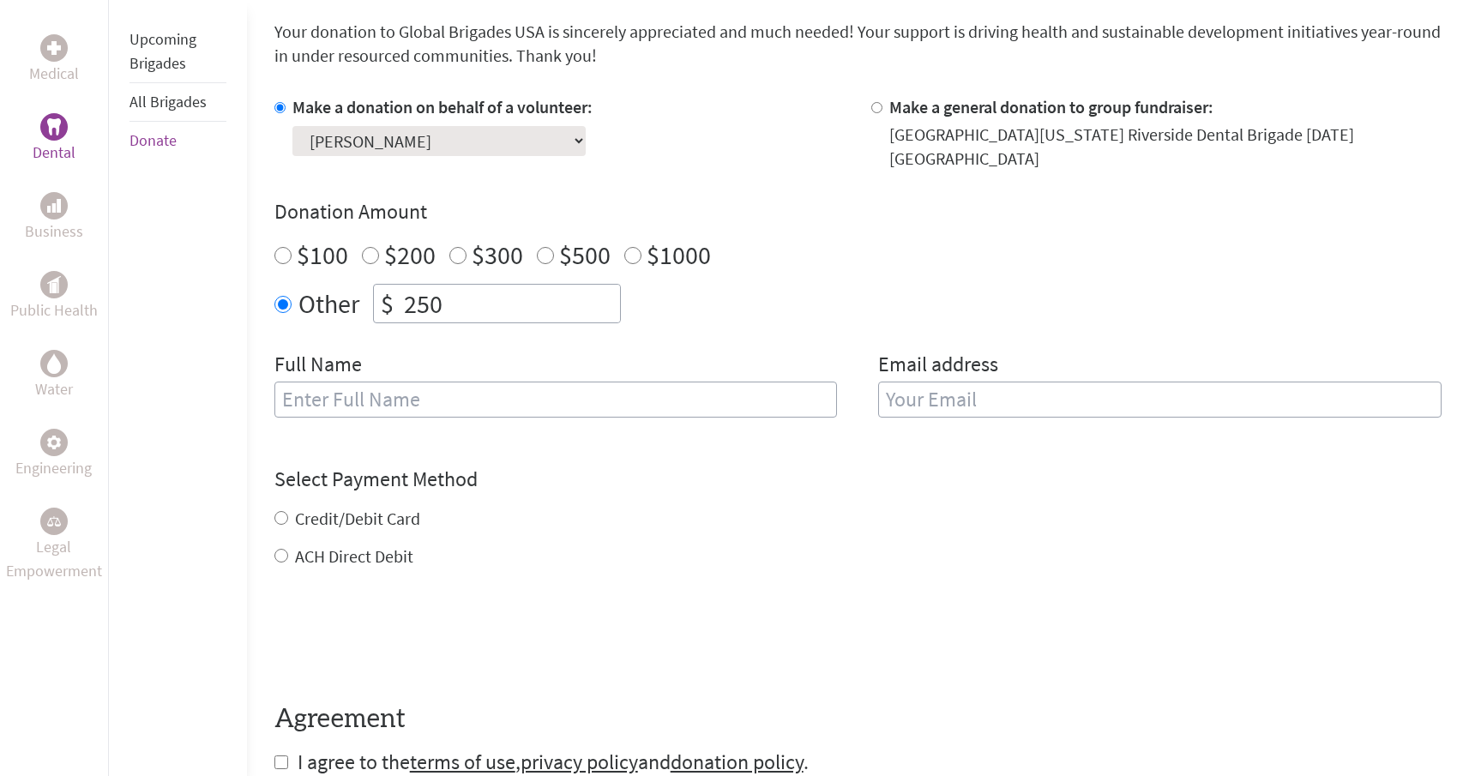 This screenshot has height=776, width=1469. I want to click on li: Upcoming Brigades, so click(177, 51).